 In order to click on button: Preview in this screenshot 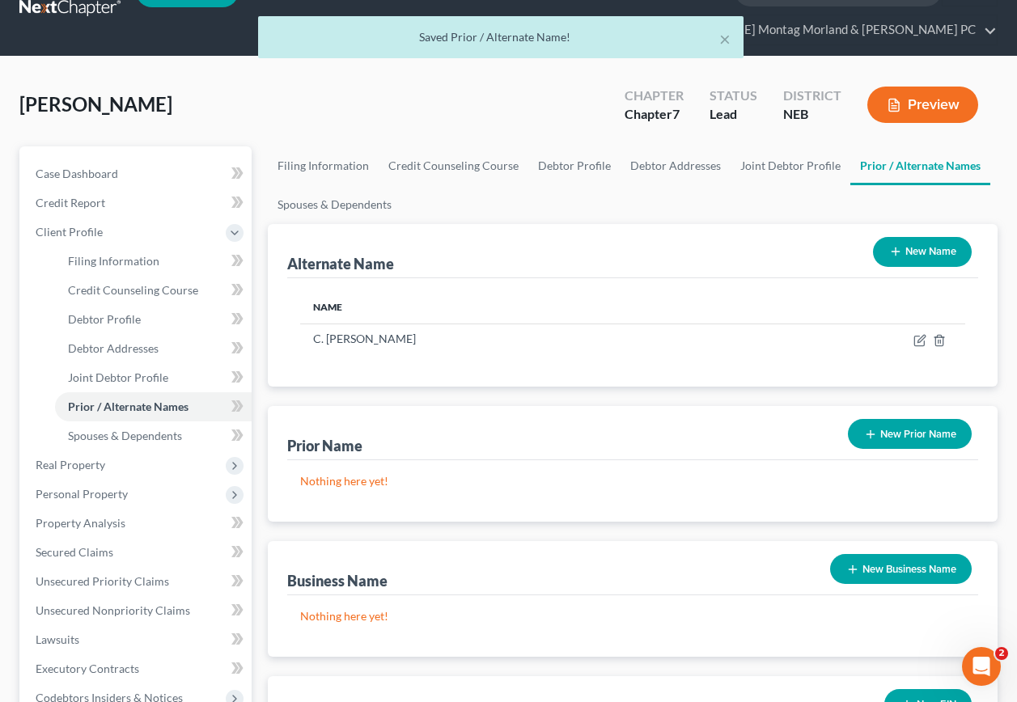, I will do `click(922, 104)`.